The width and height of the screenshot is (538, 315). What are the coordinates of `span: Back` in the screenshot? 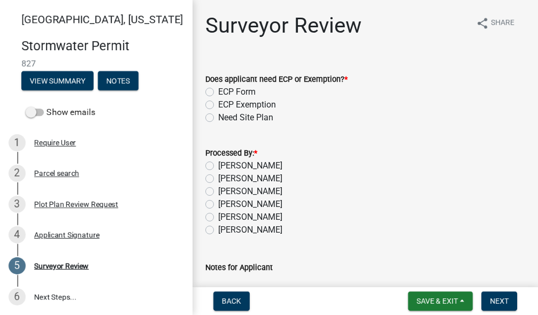 It's located at (231, 301).